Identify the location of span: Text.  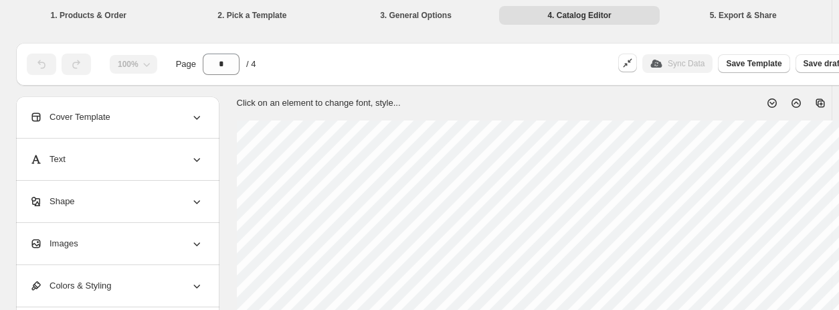
(48, 159).